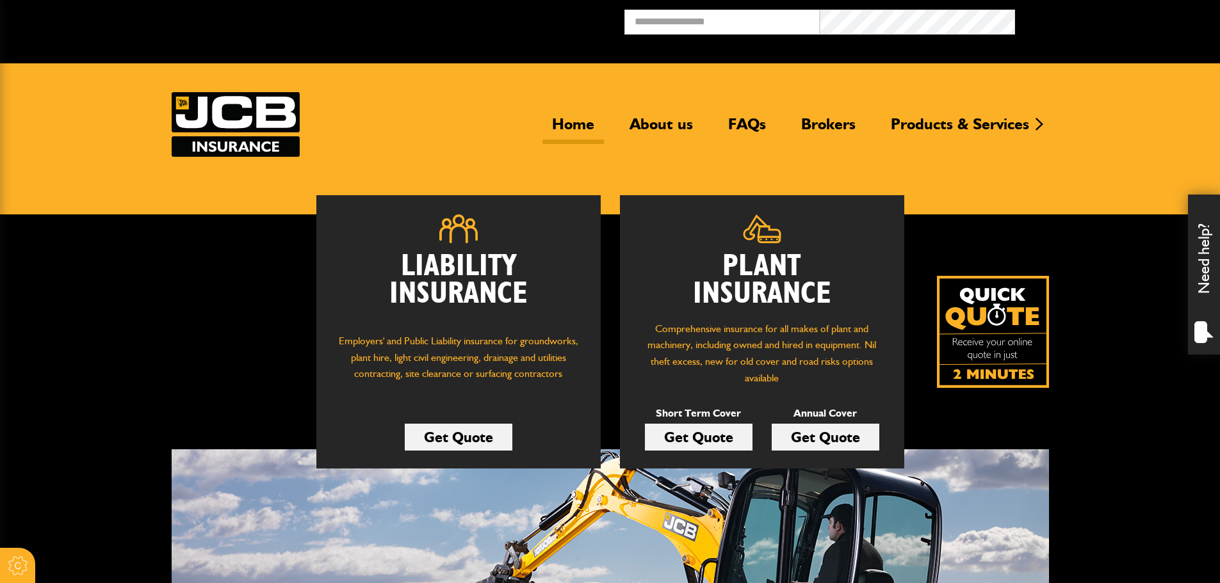  I want to click on h2: Liability Insurance, so click(459, 287).